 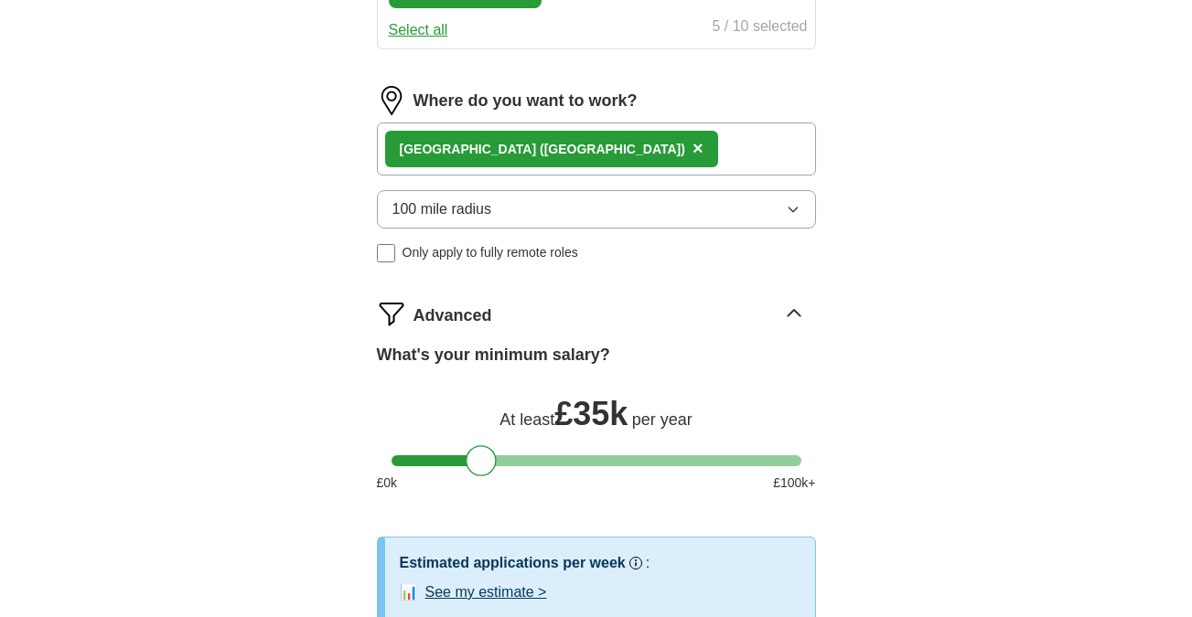 What do you see at coordinates (418, 30) in the screenshot?
I see `button: Select all` at bounding box center [418, 30].